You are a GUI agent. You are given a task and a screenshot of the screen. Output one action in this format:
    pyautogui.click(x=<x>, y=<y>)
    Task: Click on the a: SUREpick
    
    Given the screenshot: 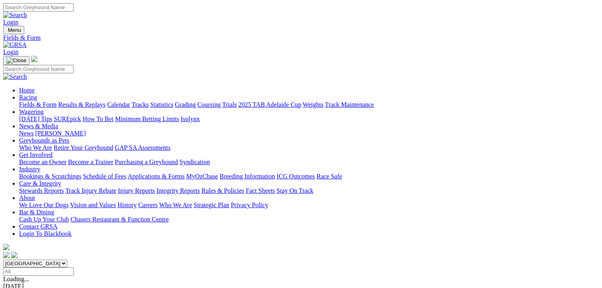 What is the action you would take?
    pyautogui.click(x=67, y=119)
    